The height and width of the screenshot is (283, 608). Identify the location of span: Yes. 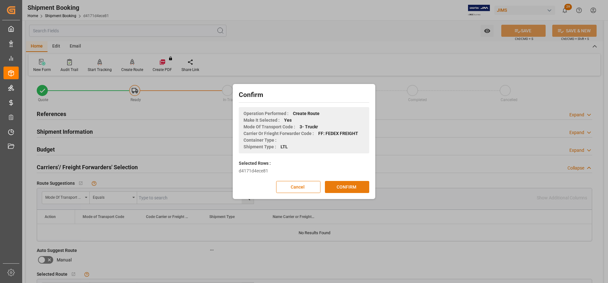
(288, 120).